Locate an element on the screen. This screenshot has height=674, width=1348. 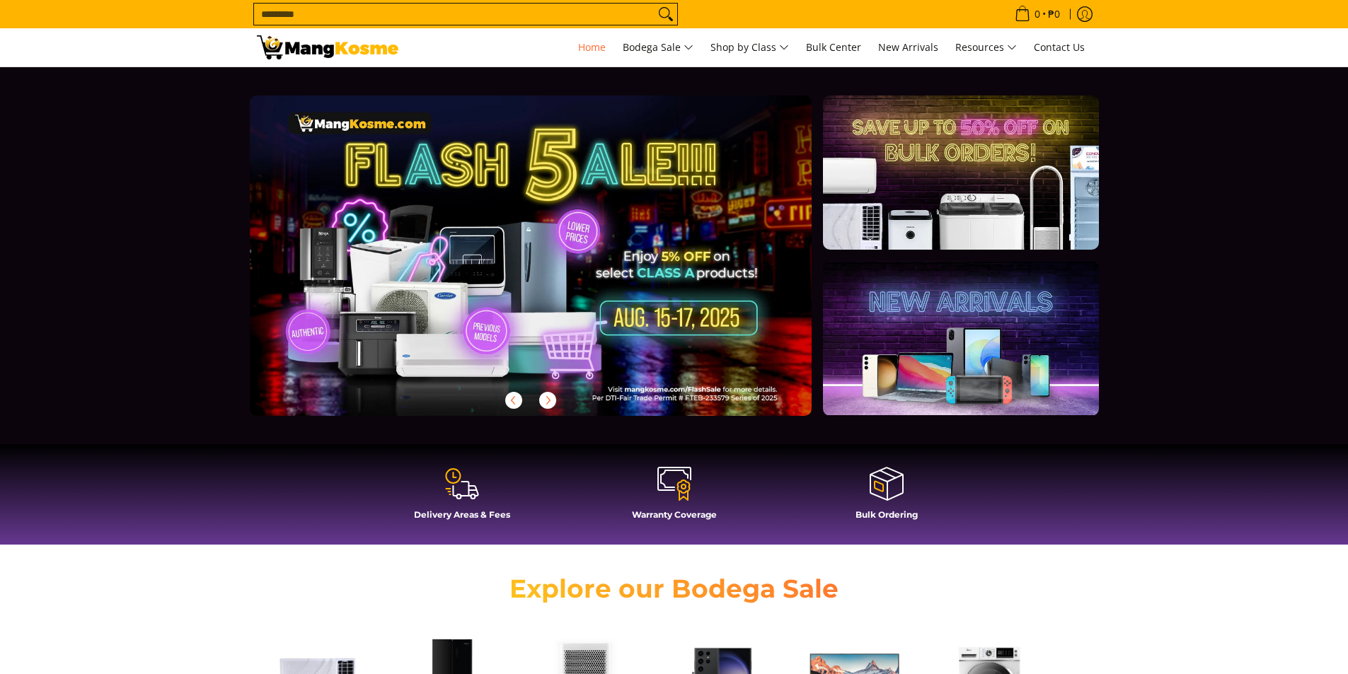
a: Bodega Sale is located at coordinates (658, 47).